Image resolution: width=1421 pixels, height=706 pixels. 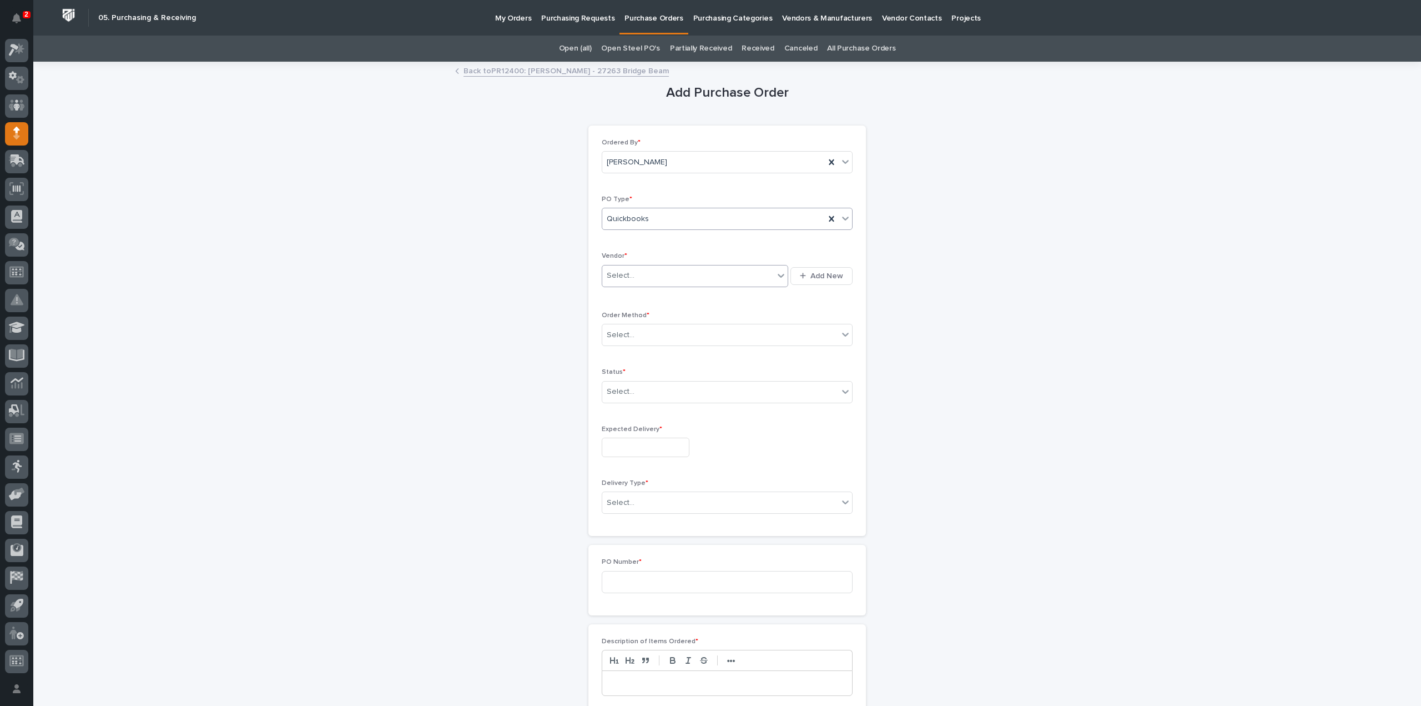 I want to click on h1: Add Purchase Order, so click(x=727, y=93).